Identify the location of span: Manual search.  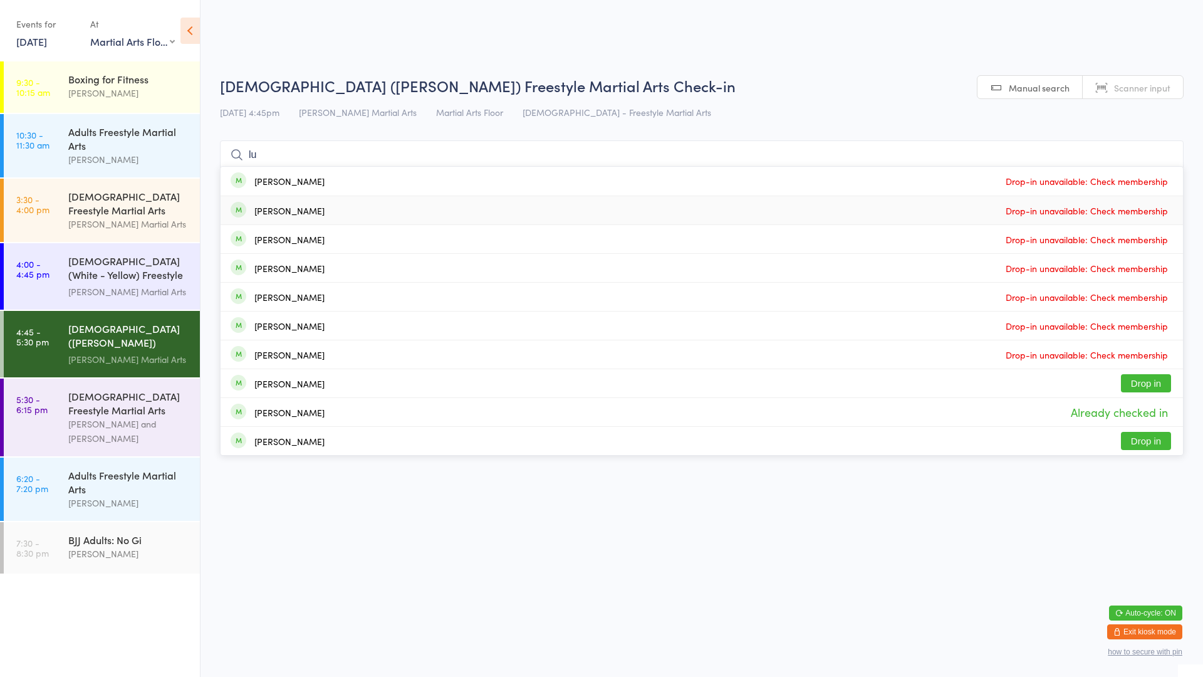
(1039, 88).